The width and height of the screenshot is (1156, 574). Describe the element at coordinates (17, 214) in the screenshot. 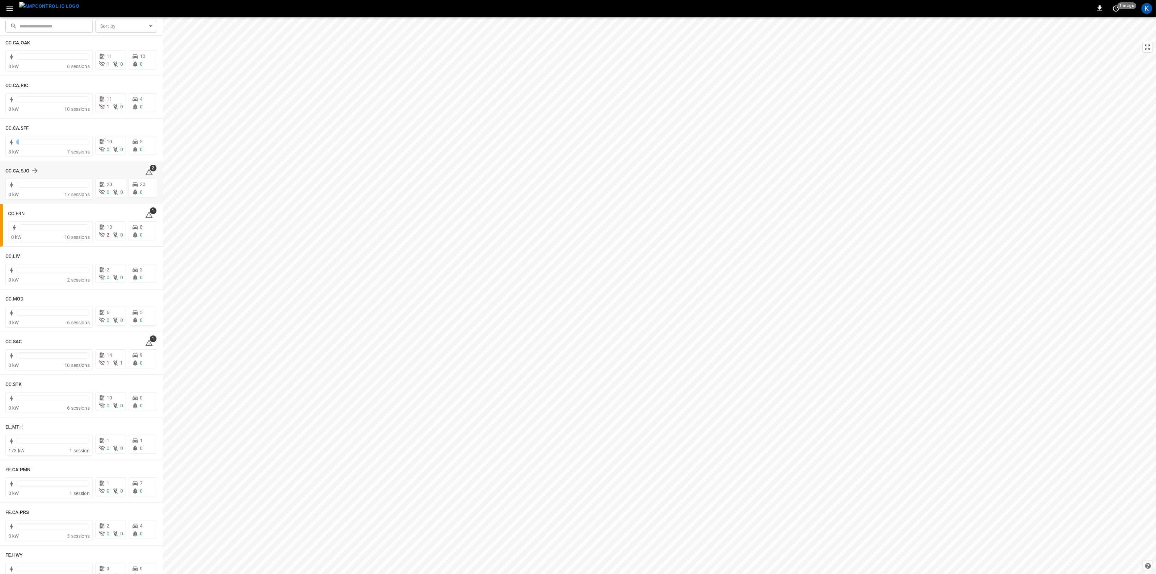

I see `h6: CC.FRN` at that location.